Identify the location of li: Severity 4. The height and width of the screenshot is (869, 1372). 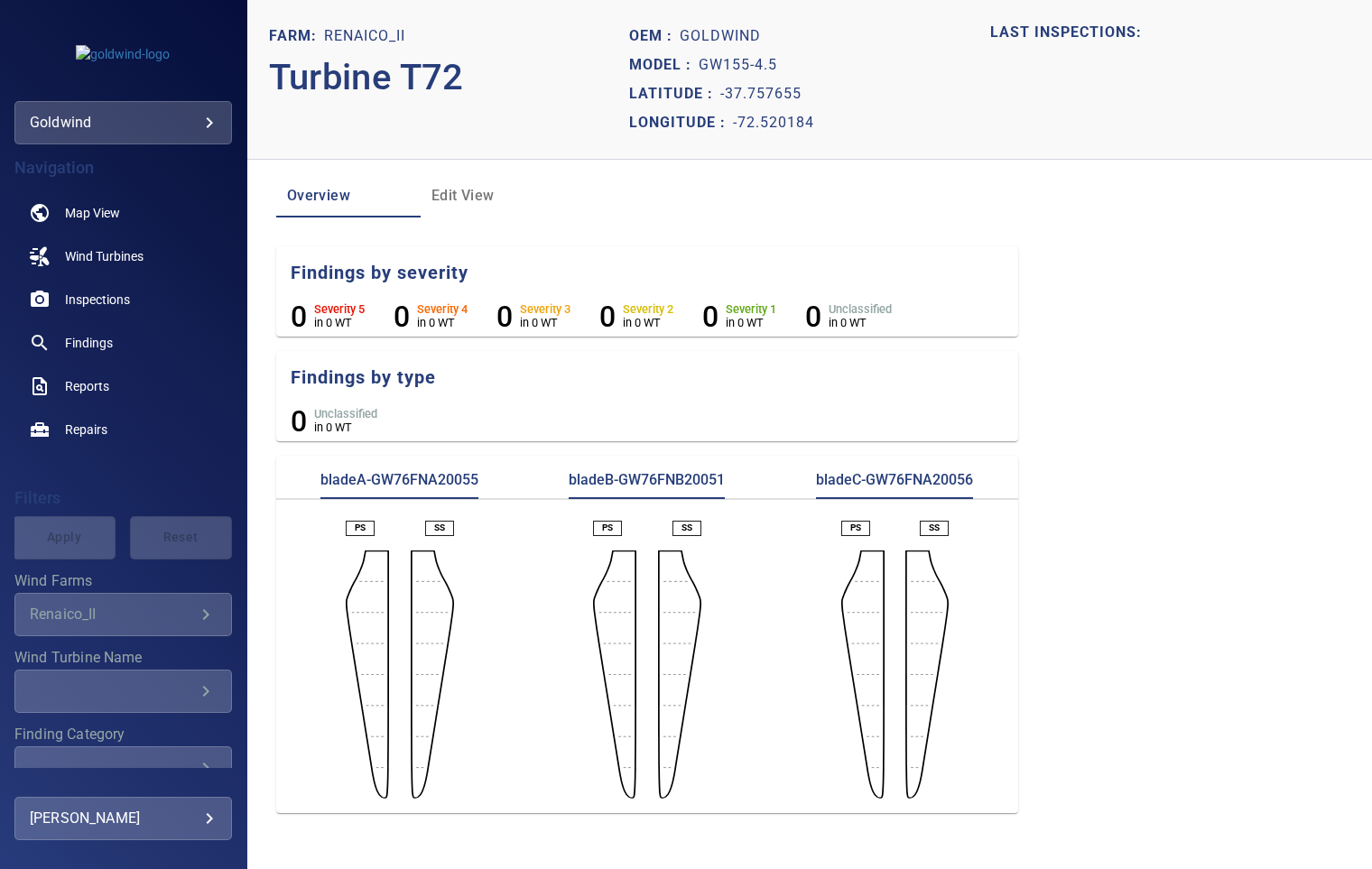
(430, 317).